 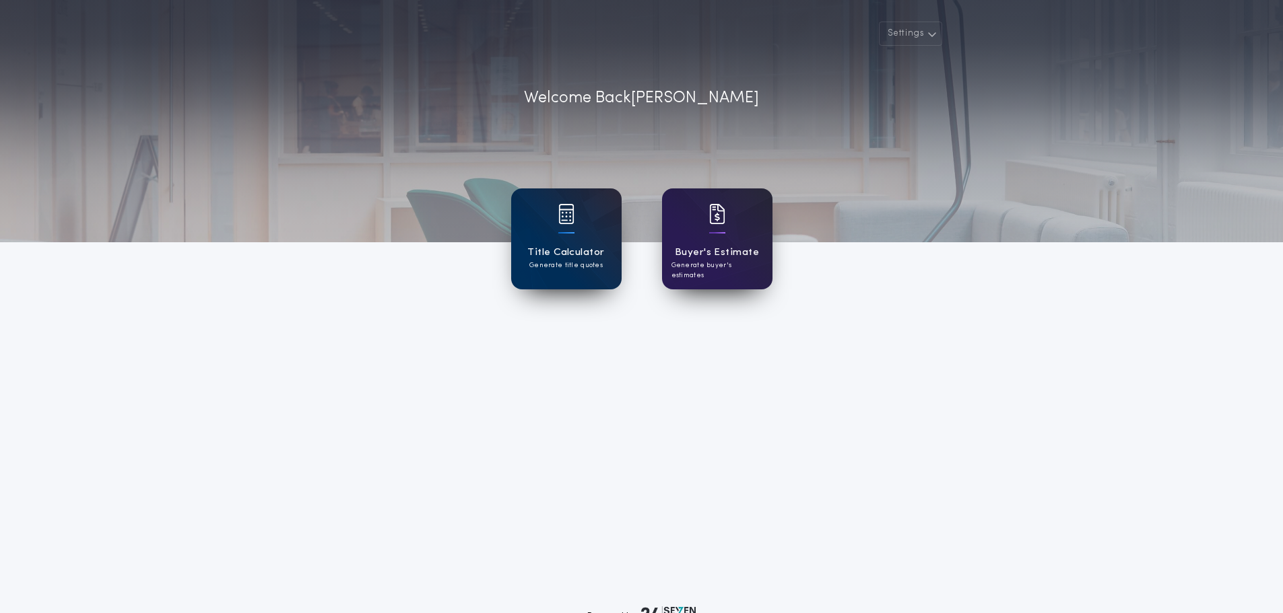 I want to click on h1: Buyer's Estimate, so click(x=716, y=252).